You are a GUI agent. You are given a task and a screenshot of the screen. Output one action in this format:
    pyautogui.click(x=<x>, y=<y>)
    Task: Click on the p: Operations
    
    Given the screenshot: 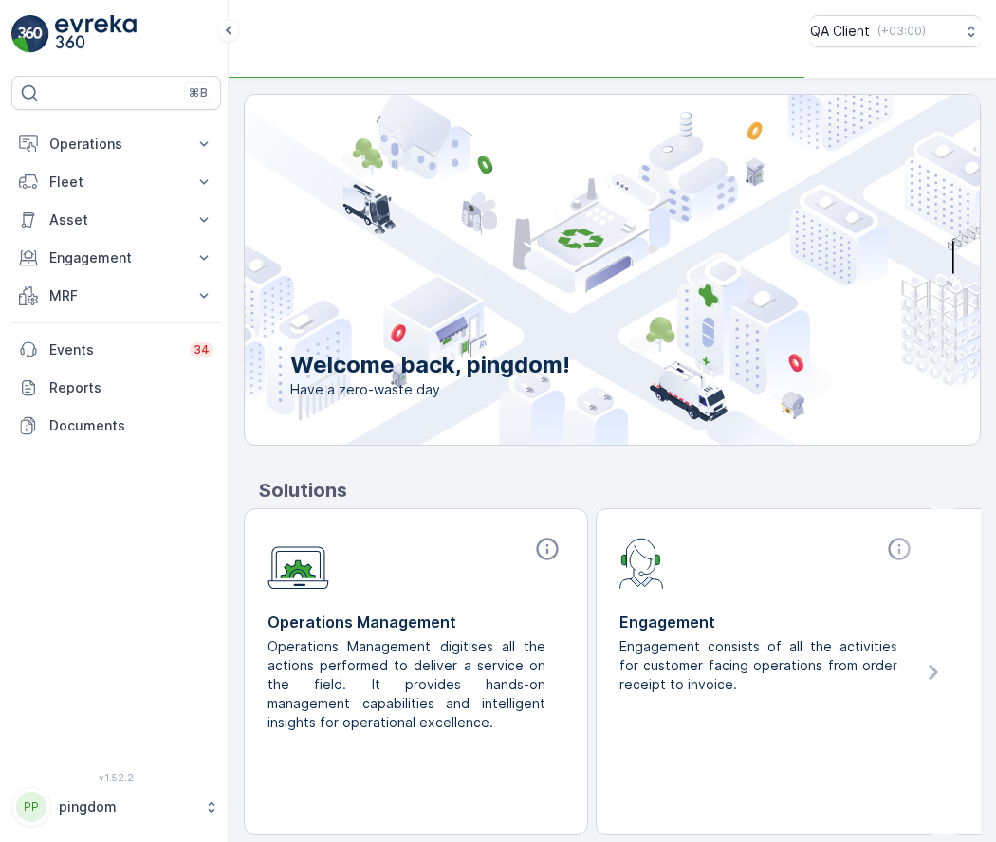 What is the action you would take?
    pyautogui.click(x=116, y=144)
    